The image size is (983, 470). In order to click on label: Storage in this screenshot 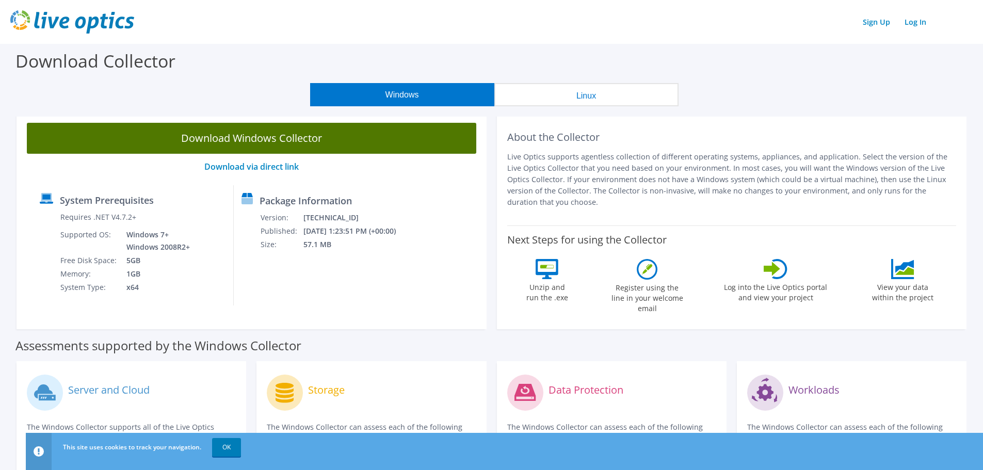, I will do `click(326, 390)`.